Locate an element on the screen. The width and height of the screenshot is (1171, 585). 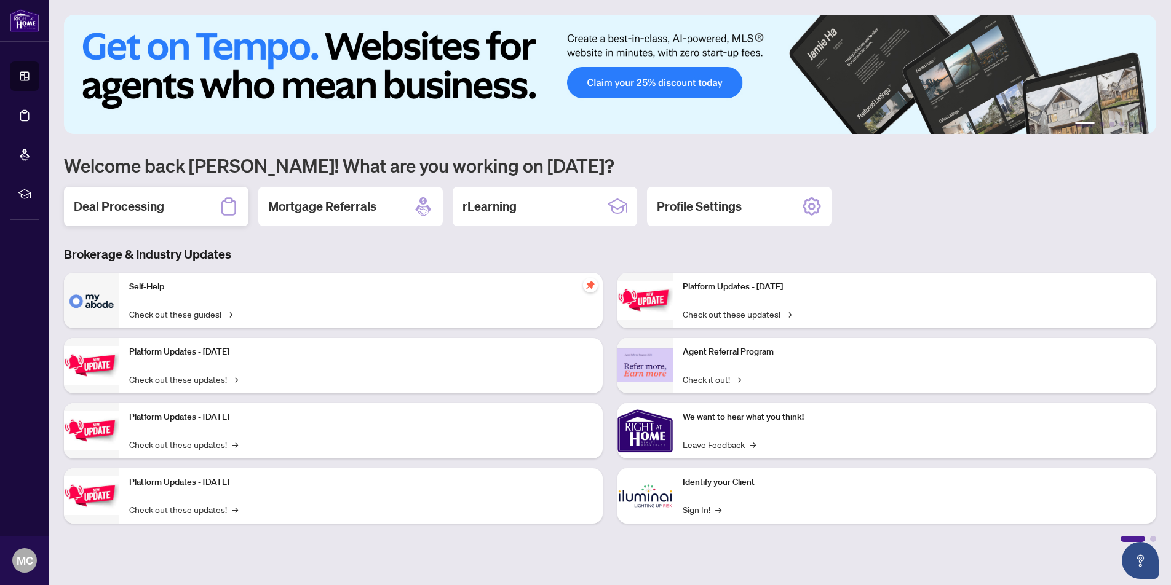
img: Platform Updates - July 21, 2025 is located at coordinates (92, 430).